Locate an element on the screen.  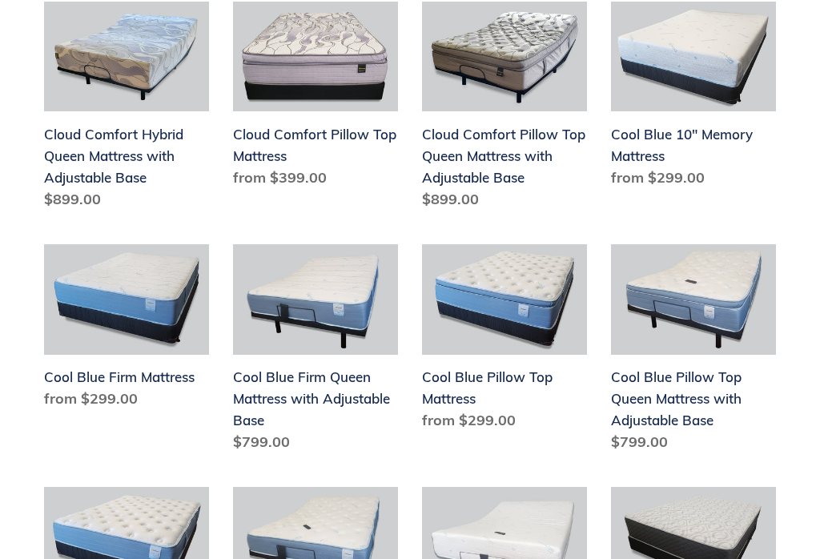
a: Cool Blue Pillow Top Mattress is located at coordinates (505, 340).